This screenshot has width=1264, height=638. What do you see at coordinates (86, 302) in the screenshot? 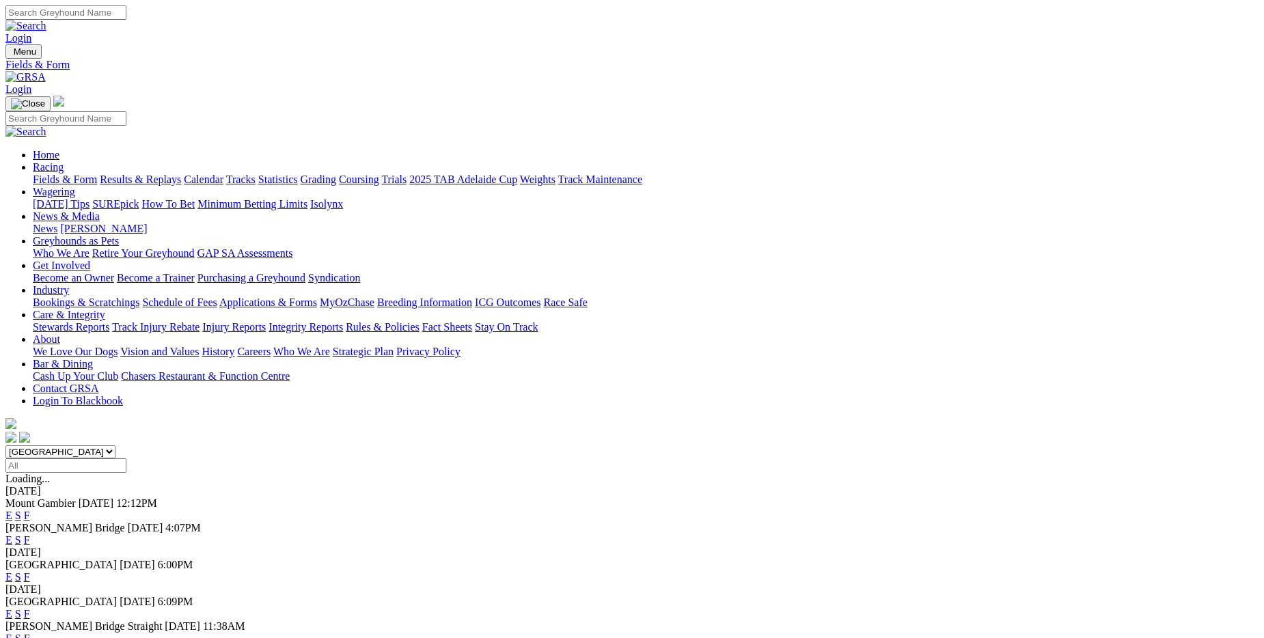
I see `a: Bookings & Scratchings` at bounding box center [86, 302].